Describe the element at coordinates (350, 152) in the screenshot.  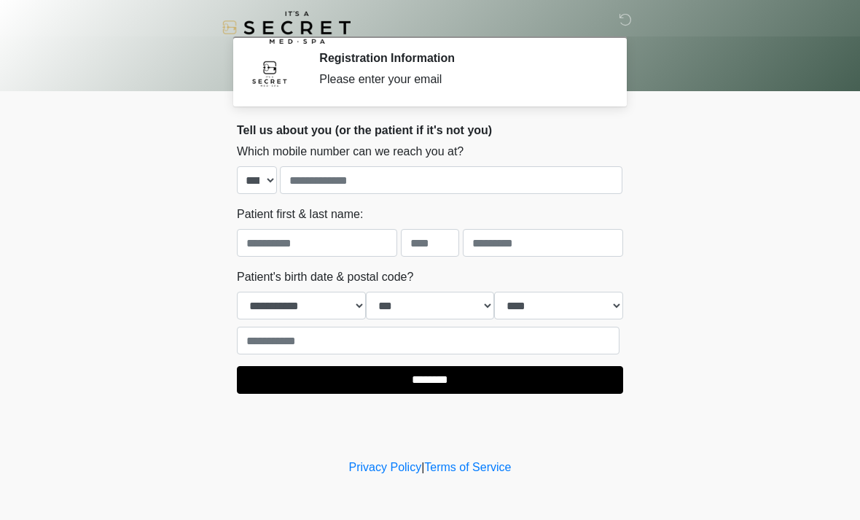
I see `label: Which mobile number can we reach you at?` at that location.